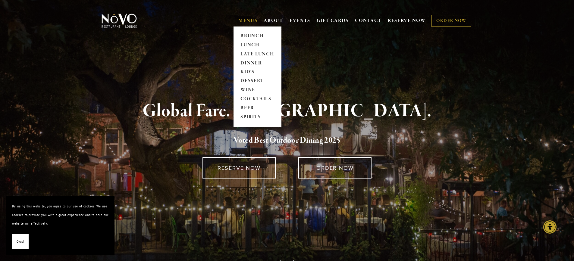  I want to click on a: LATE LUNCH, so click(257, 54).